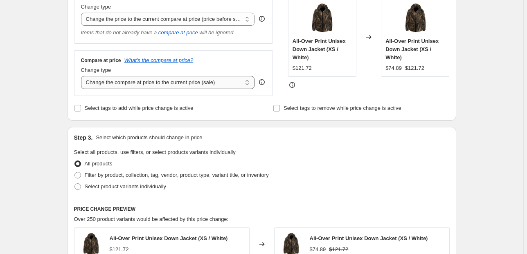 The height and width of the screenshot is (254, 527). Describe the element at coordinates (151, 219) in the screenshot. I see `span: Over 250 product variants would be affected by this price change:` at that location.